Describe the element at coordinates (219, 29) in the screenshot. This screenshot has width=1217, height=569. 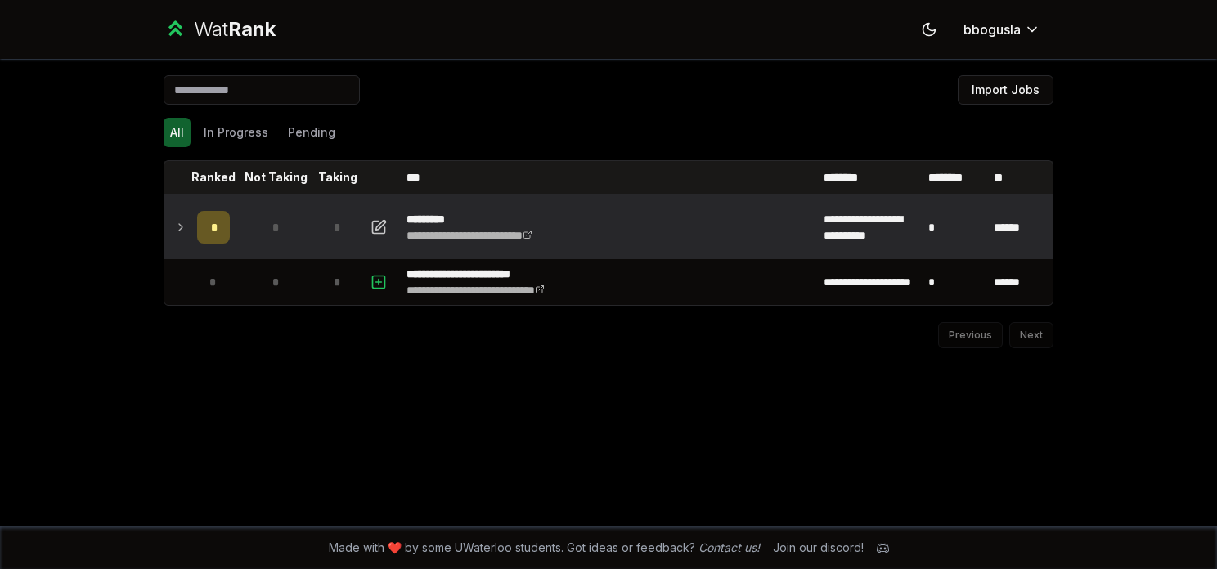
I see `a: WatRank` at that location.